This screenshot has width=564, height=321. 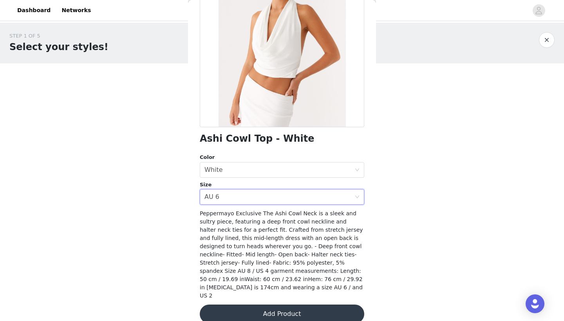 What do you see at coordinates (282, 157) in the screenshot?
I see `div: Color` at bounding box center [282, 157].